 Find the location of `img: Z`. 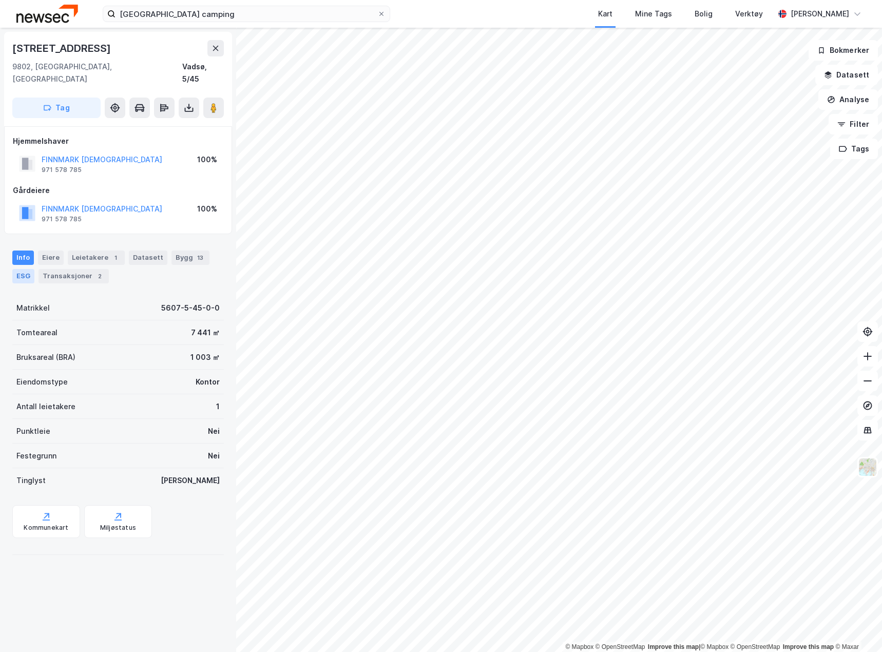

img: Z is located at coordinates (868, 467).